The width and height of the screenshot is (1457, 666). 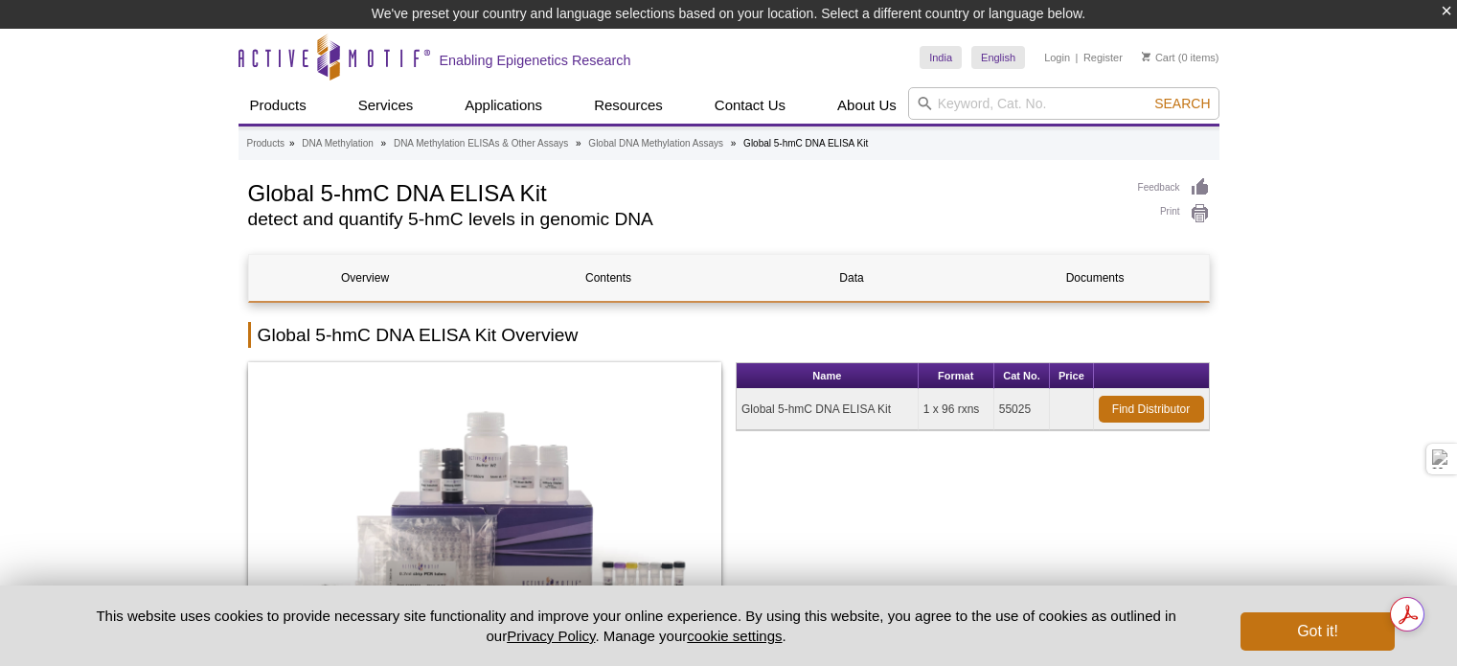 I want to click on a: Documents, so click(x=1095, y=278).